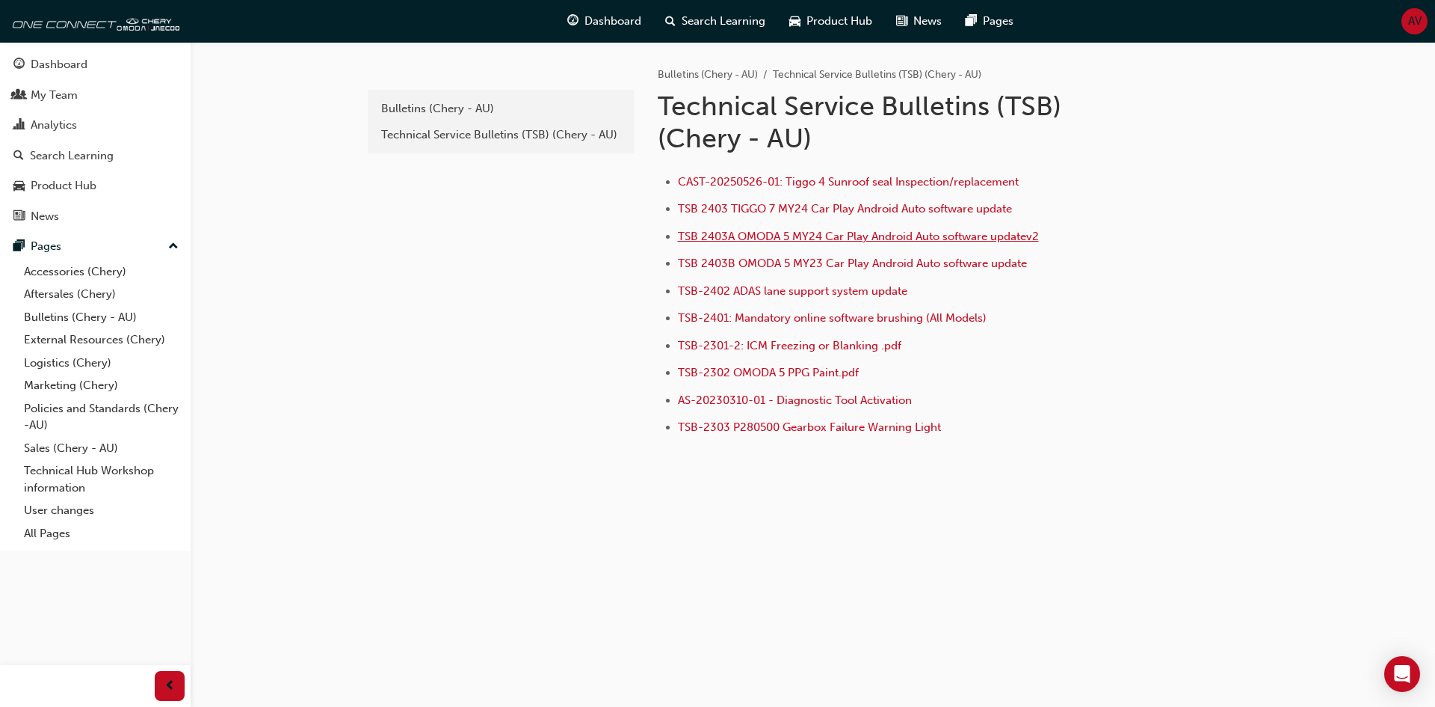 Image resolution: width=1435 pixels, height=707 pixels. What do you see at coordinates (795, 400) in the screenshot?
I see `span: AS-20230310-01 - Diagnostic Tool Activation` at bounding box center [795, 400].